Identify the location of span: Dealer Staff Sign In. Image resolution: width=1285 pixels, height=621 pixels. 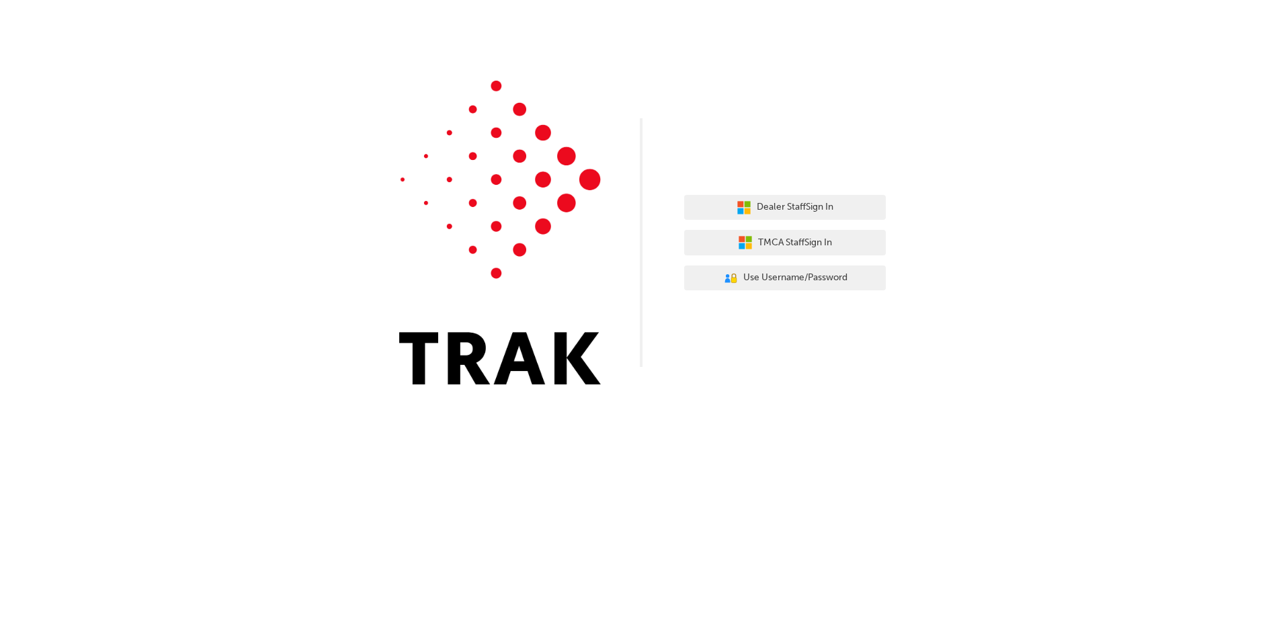
(795, 207).